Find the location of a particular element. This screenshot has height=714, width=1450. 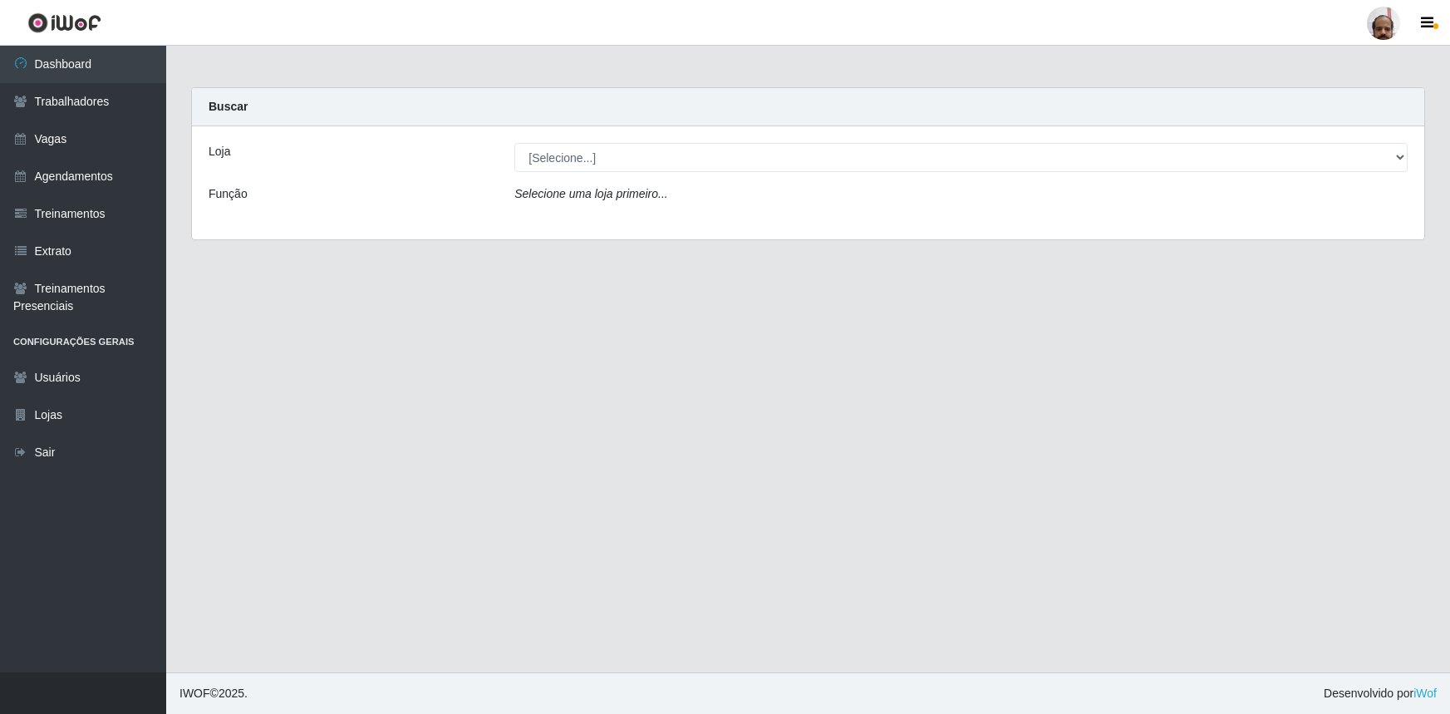

label: Loja is located at coordinates (219, 151).